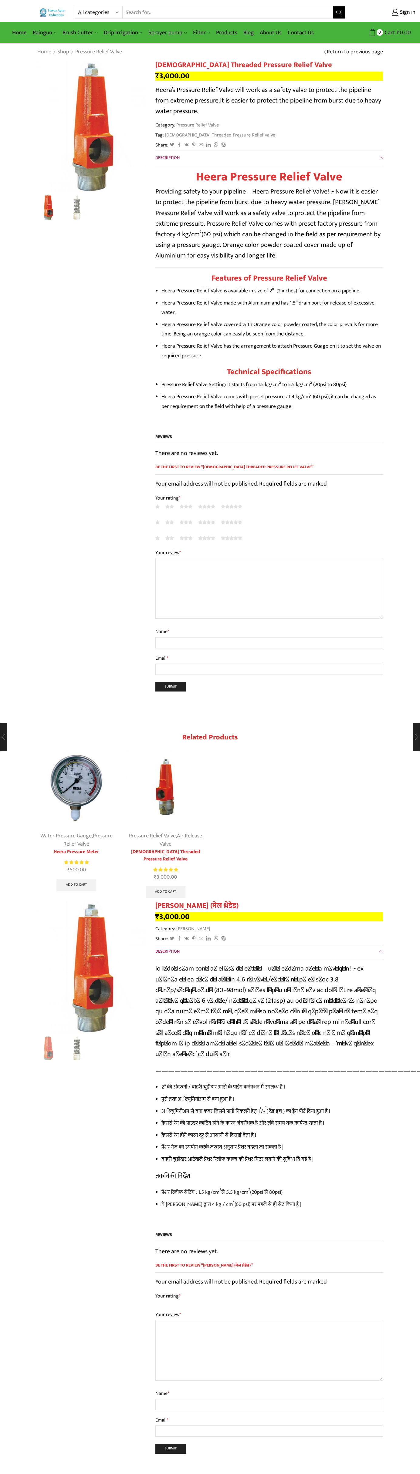 Image resolution: width=420 pixels, height=1474 pixels. What do you see at coordinates (268, 308) in the screenshot?
I see `span: Heera Pressure Relief Valve made with Aluminum and has 1.5” drain port for release of excessive w...` at bounding box center [268, 308].